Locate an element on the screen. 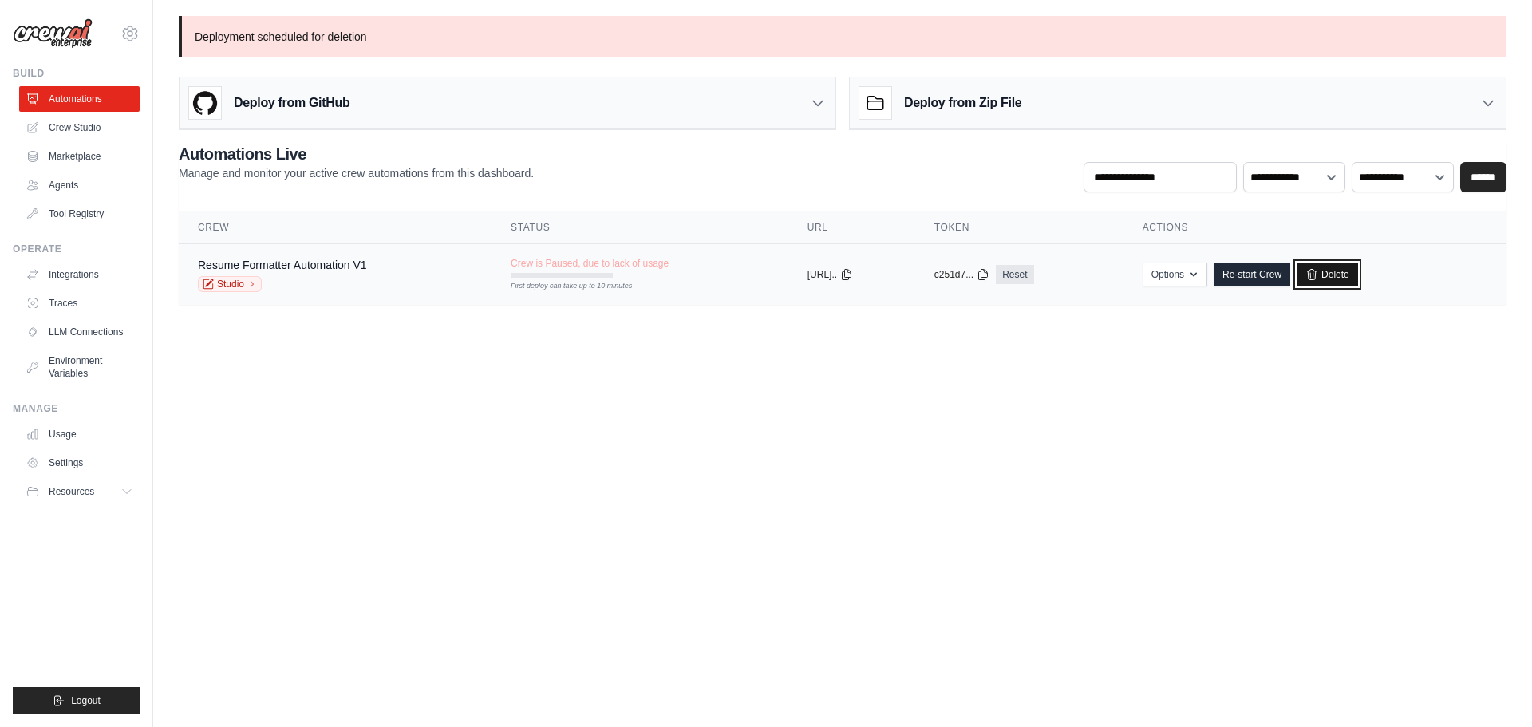  button: c251d7... is located at coordinates (962, 275).